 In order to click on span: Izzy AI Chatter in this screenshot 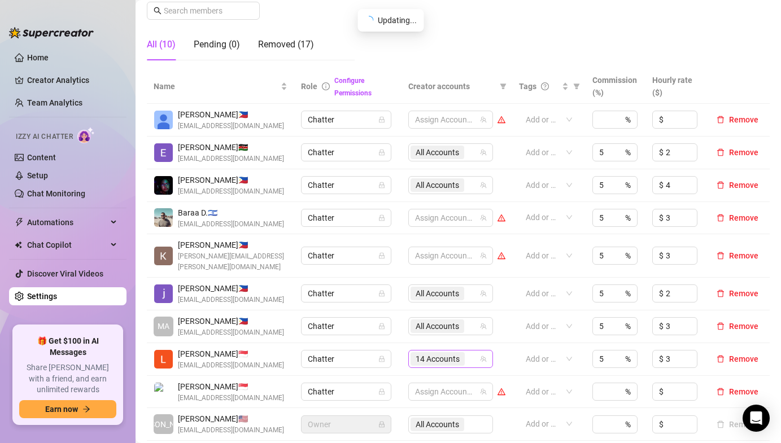, I will do `click(44, 137)`.